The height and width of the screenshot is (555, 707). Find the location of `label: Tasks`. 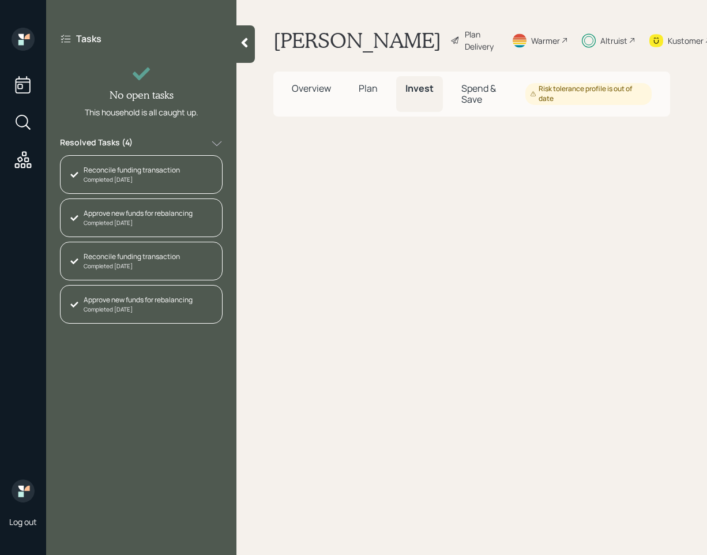

label: Tasks is located at coordinates (89, 39).